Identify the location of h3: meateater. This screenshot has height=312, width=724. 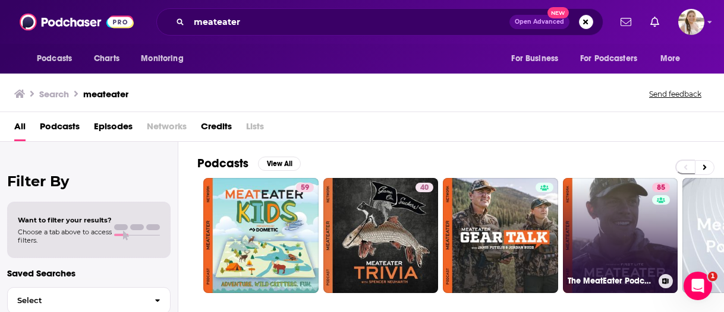
(106, 94).